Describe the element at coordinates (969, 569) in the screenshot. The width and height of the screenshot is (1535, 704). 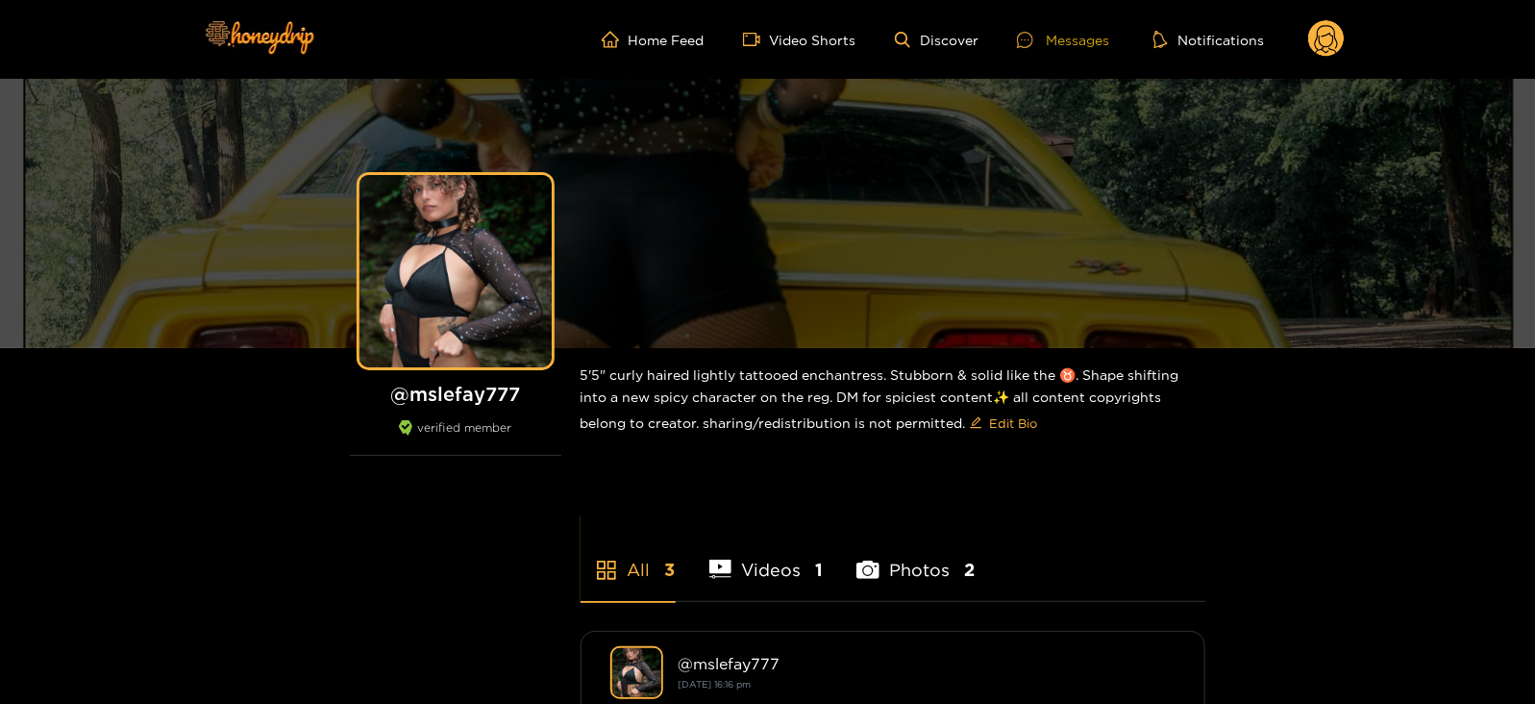
I see `span: 2` at that location.